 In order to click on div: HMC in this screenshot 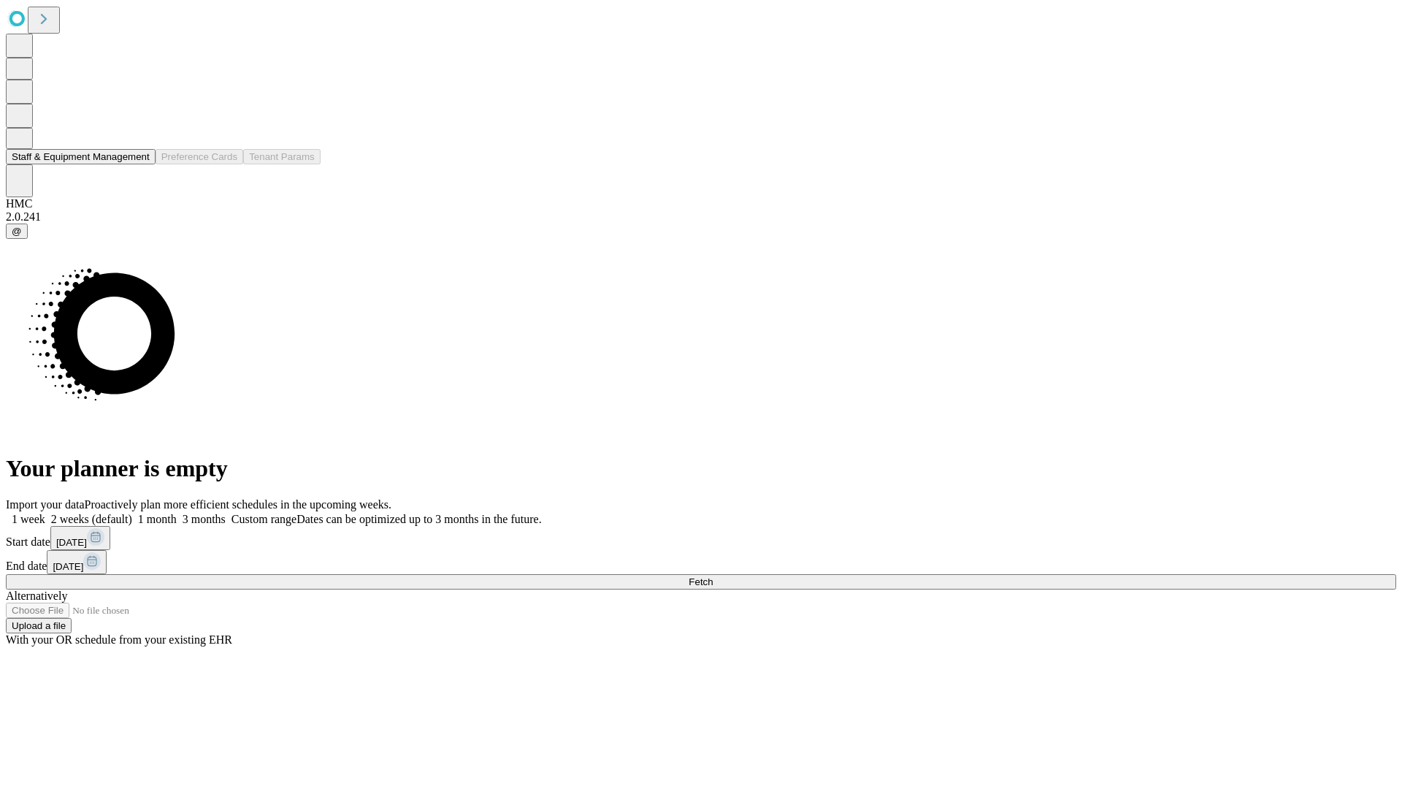, I will do `click(701, 204)`.